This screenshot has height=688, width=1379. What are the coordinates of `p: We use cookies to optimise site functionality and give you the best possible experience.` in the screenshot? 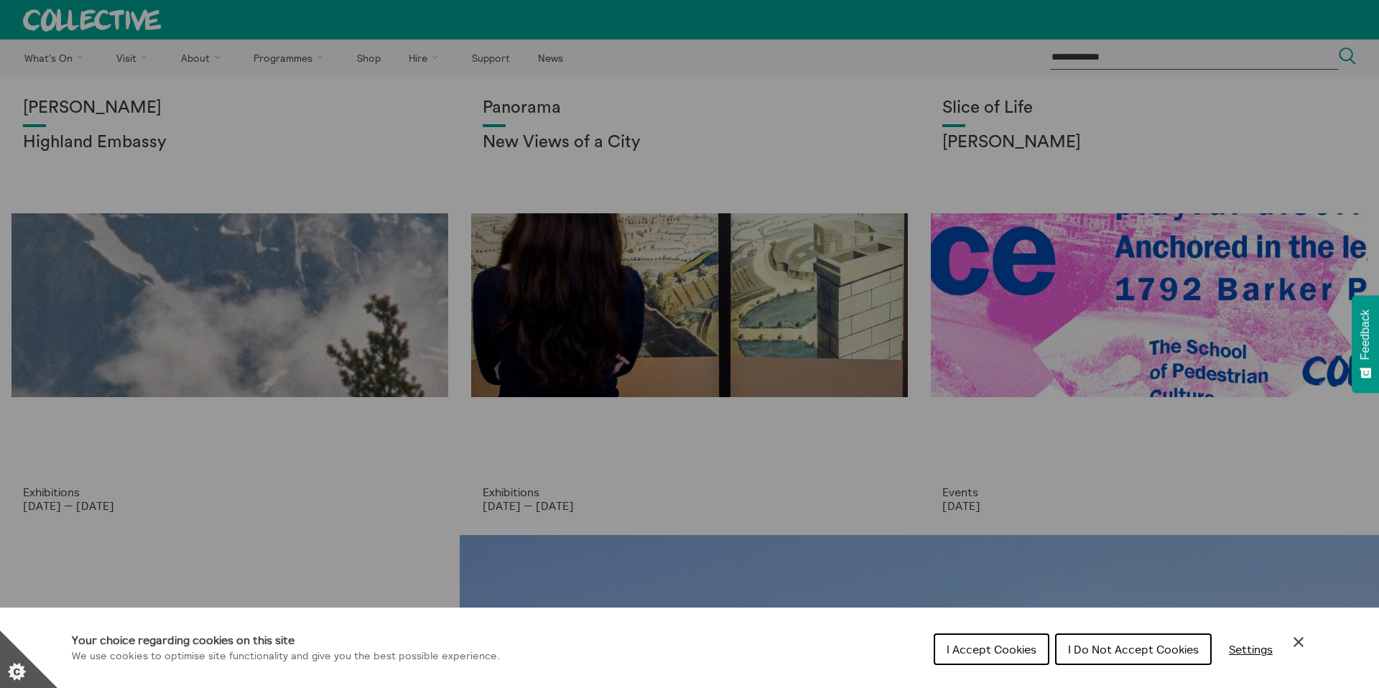 It's located at (286, 656).